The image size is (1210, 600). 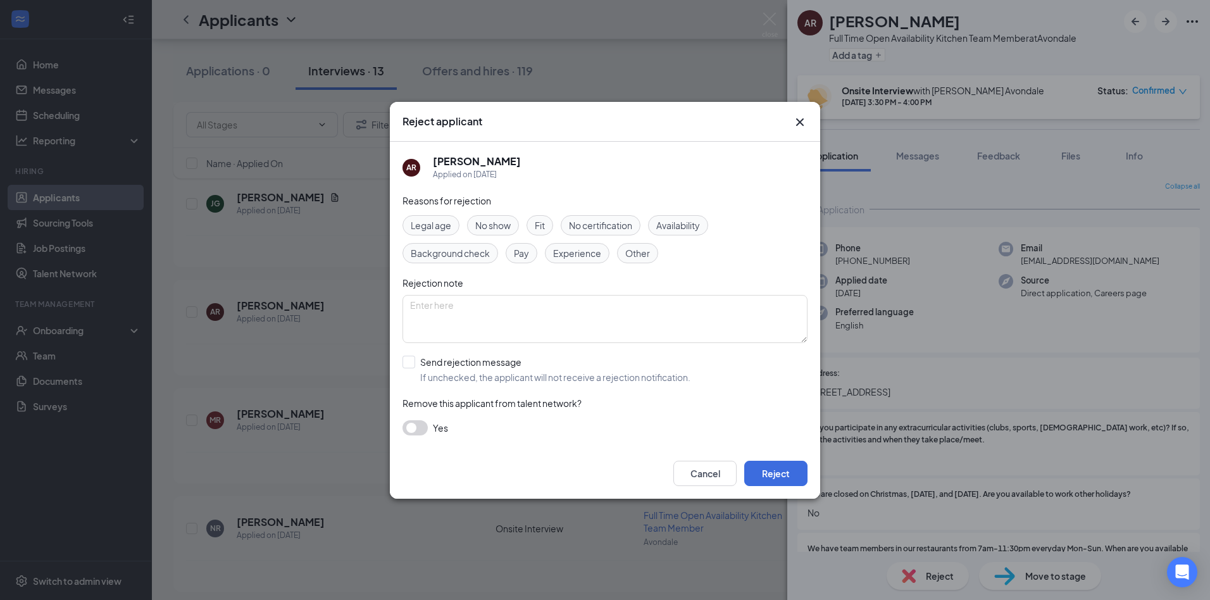 What do you see at coordinates (800, 122) in the screenshot?
I see `button: Close` at bounding box center [800, 122].